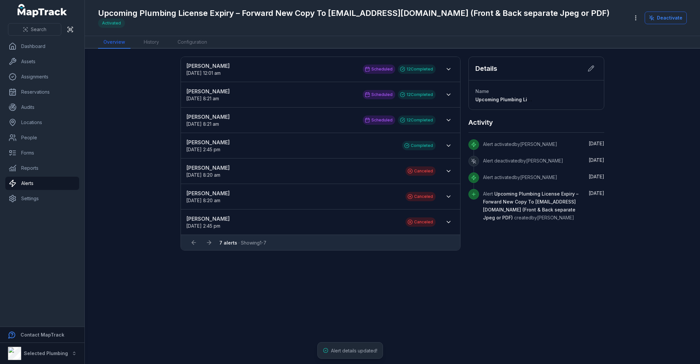  What do you see at coordinates (203, 73) in the screenshot?
I see `time: 9/14/2025, 12:01:00 AM` at bounding box center [203, 73].